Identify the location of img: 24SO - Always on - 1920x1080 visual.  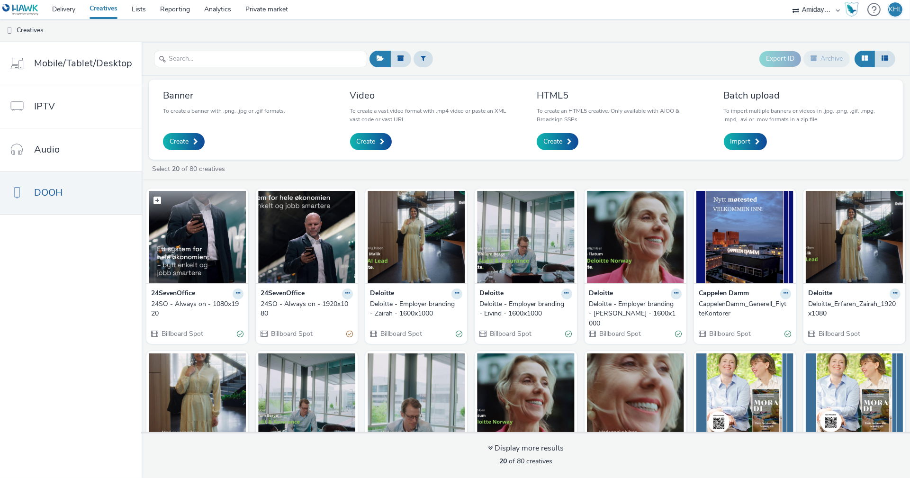
(307, 237).